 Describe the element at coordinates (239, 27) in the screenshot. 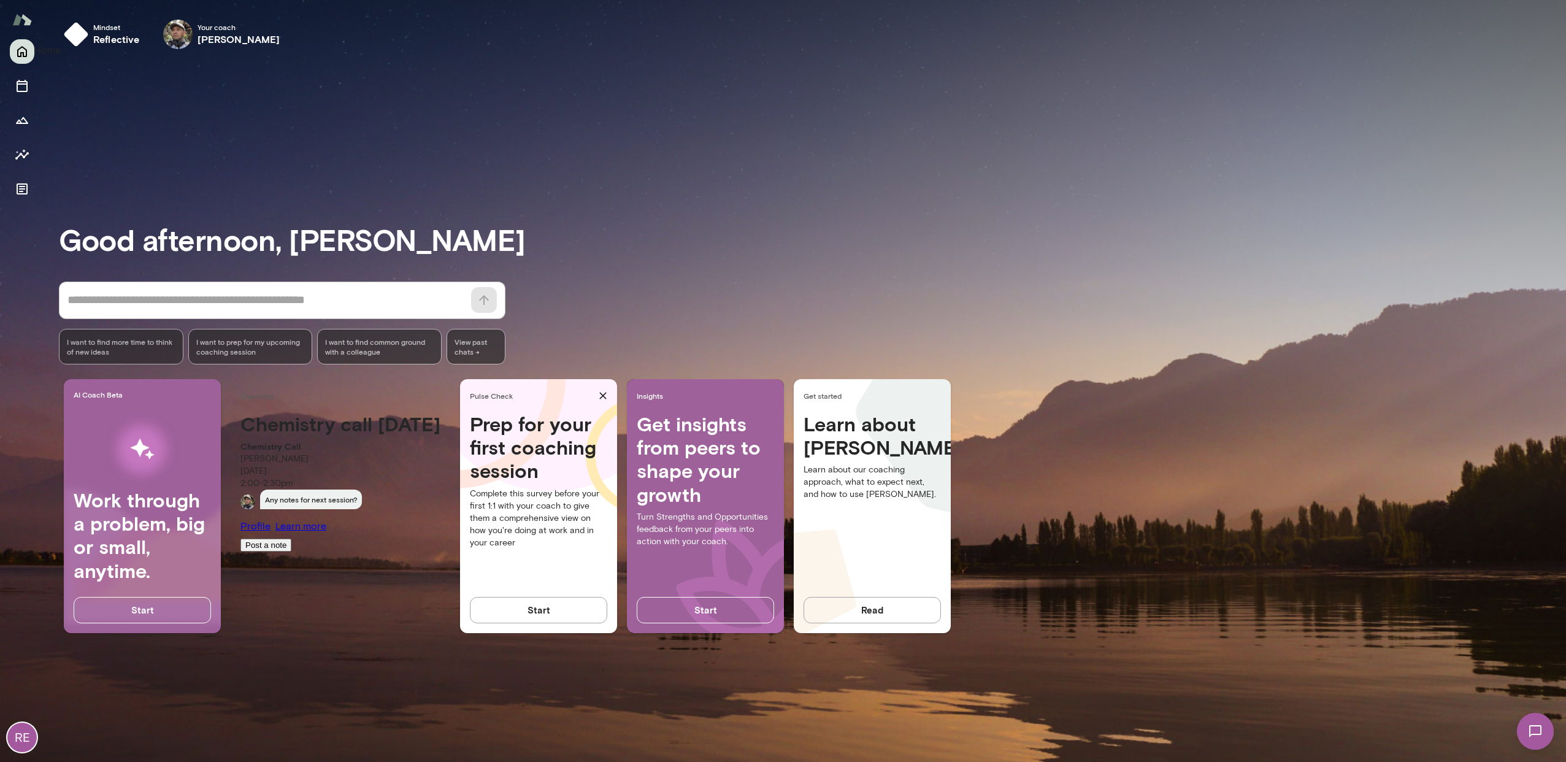

I see `span: Your coach` at that location.